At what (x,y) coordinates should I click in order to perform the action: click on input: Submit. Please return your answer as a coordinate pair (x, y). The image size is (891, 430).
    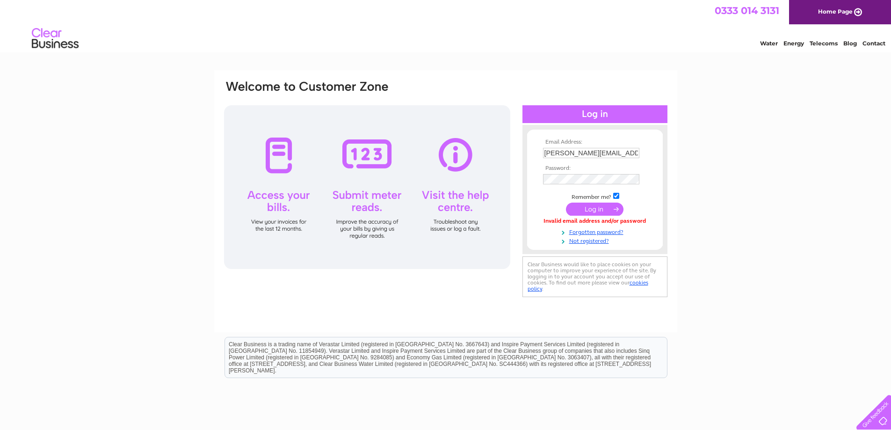
    Looking at the image, I should click on (595, 209).